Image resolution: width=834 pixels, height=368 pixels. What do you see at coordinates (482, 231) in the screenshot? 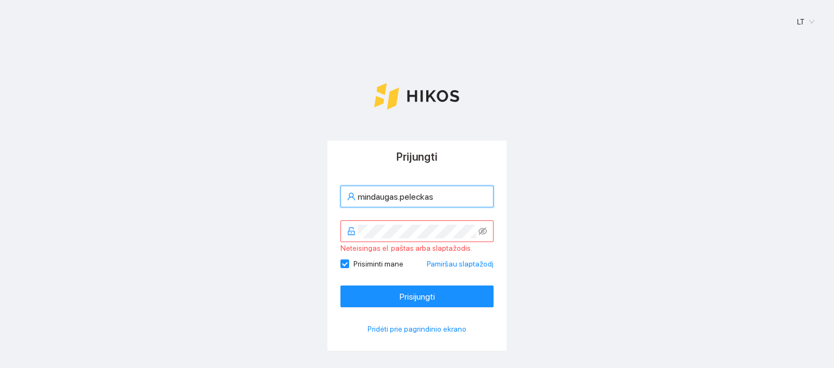
I see `span: eye-invisible` at bounding box center [482, 231].